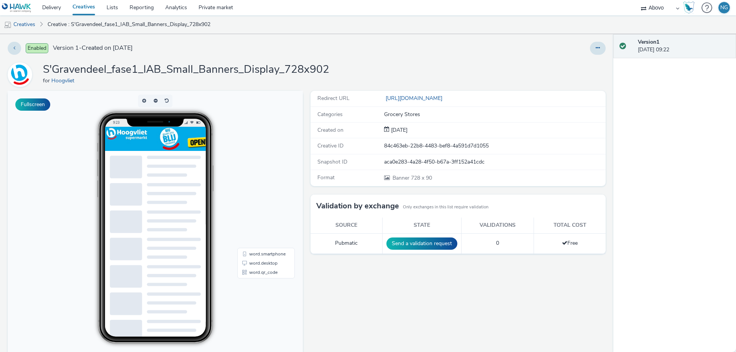  I want to click on div: Hawk Academy, so click(689, 8).